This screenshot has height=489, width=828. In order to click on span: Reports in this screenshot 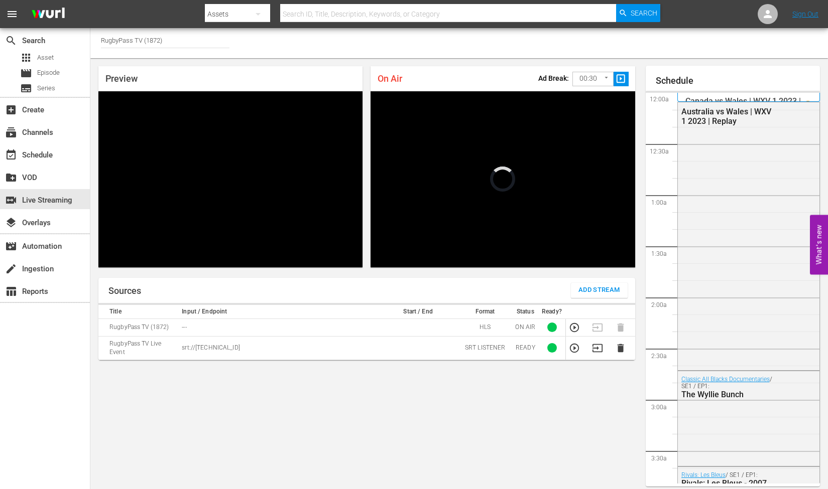, I will do `click(11, 292)`.